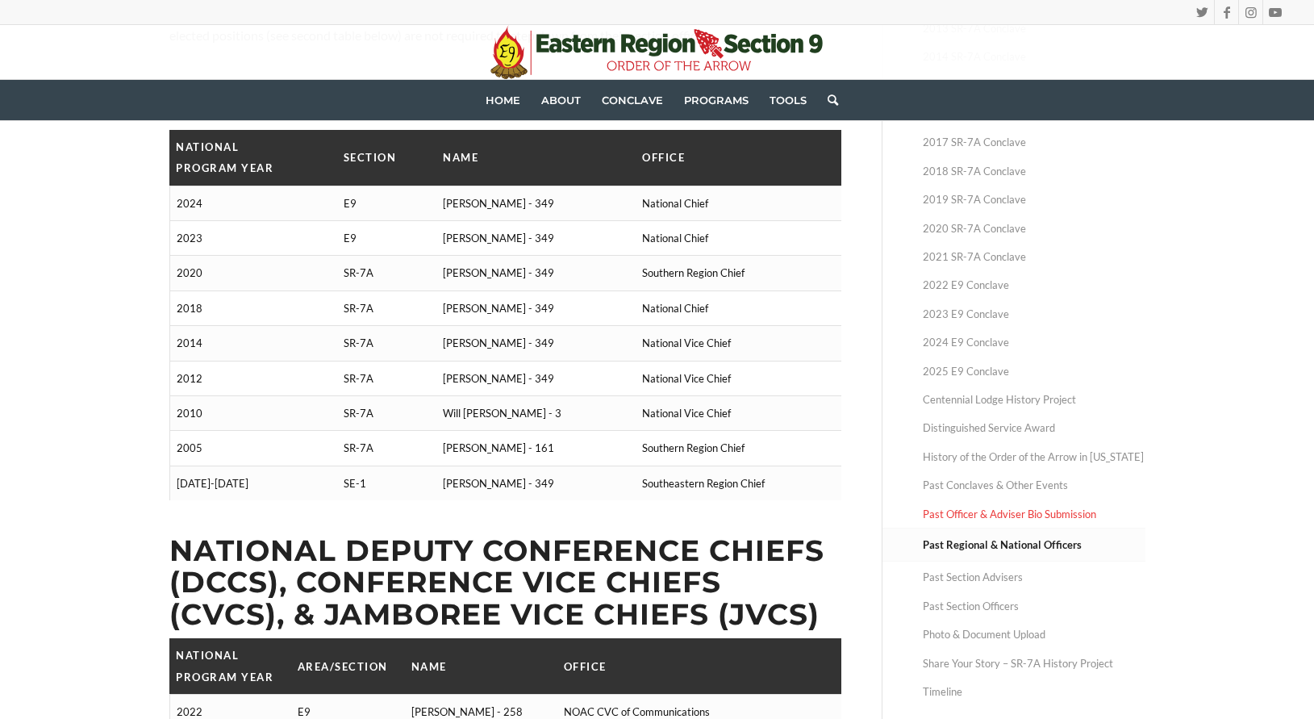 This screenshot has height=719, width=1314. I want to click on span: About, so click(560, 100).